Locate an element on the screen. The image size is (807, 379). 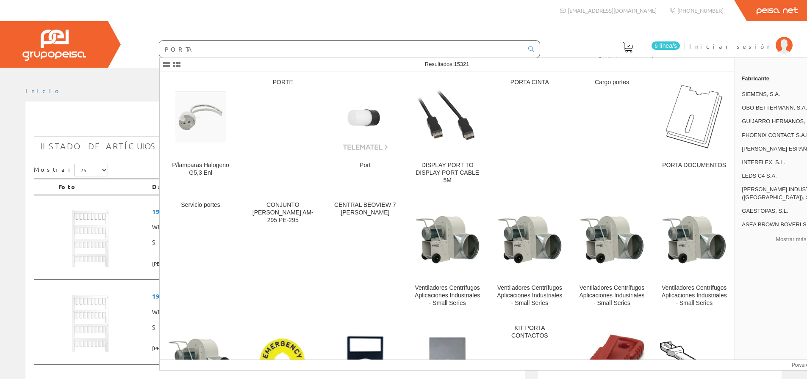
img: Foto artículo Sf 2_12 Mc Ne Ws V2 Señalizador Cables 2.2-2.9 mm blanco (150x150) is located at coordinates (90, 320).